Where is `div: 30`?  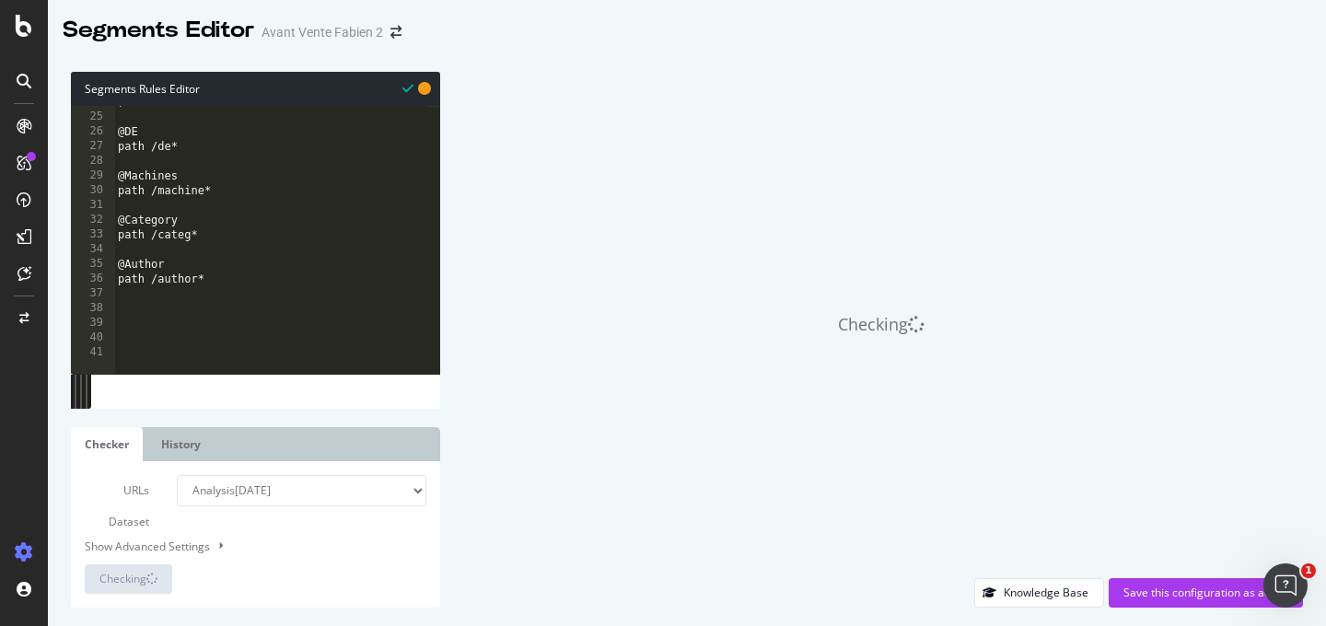
div: 30 is located at coordinates (93, 191).